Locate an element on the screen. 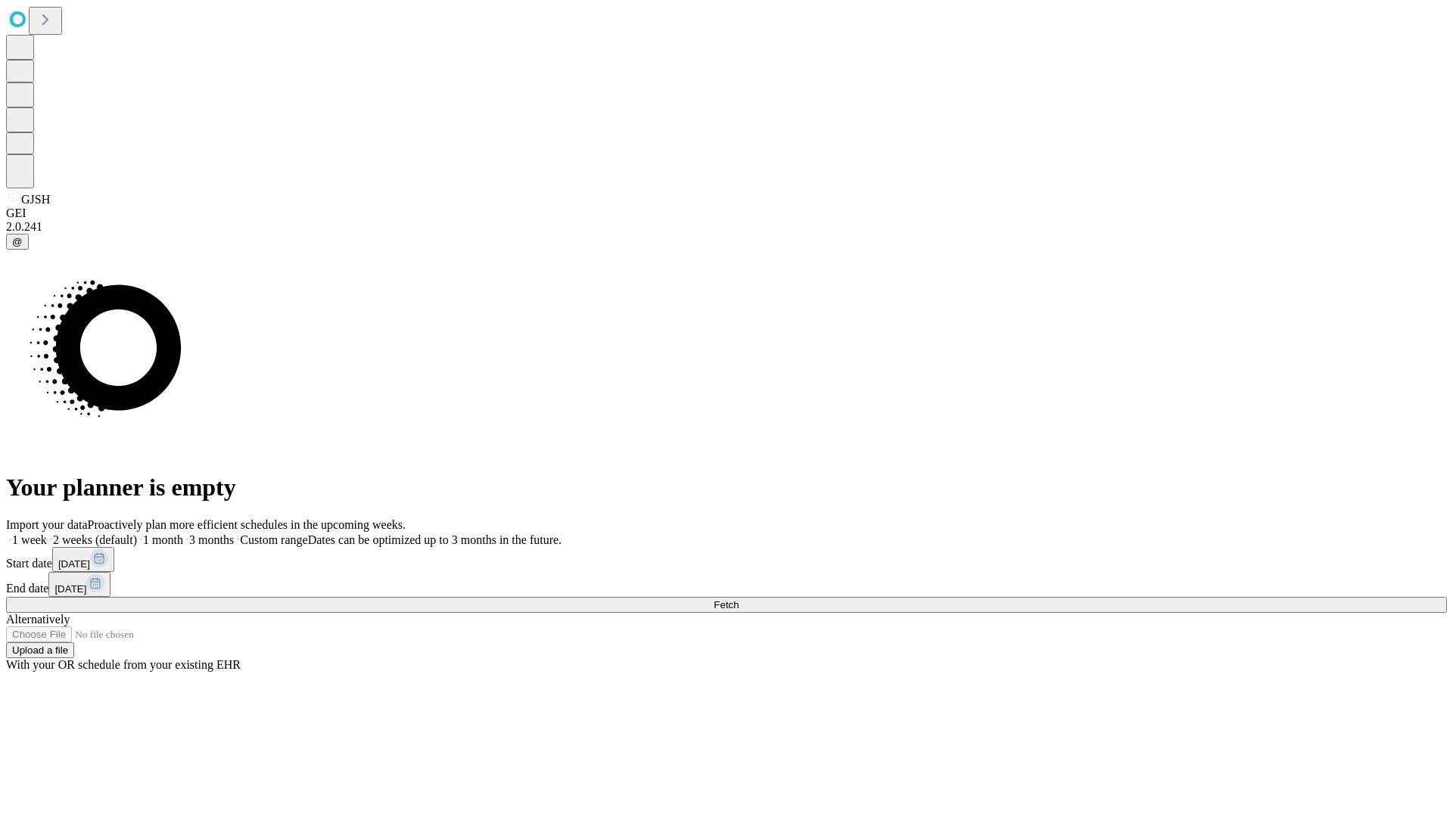  span: With your OR schedule from your existing EHR is located at coordinates (123, 664).